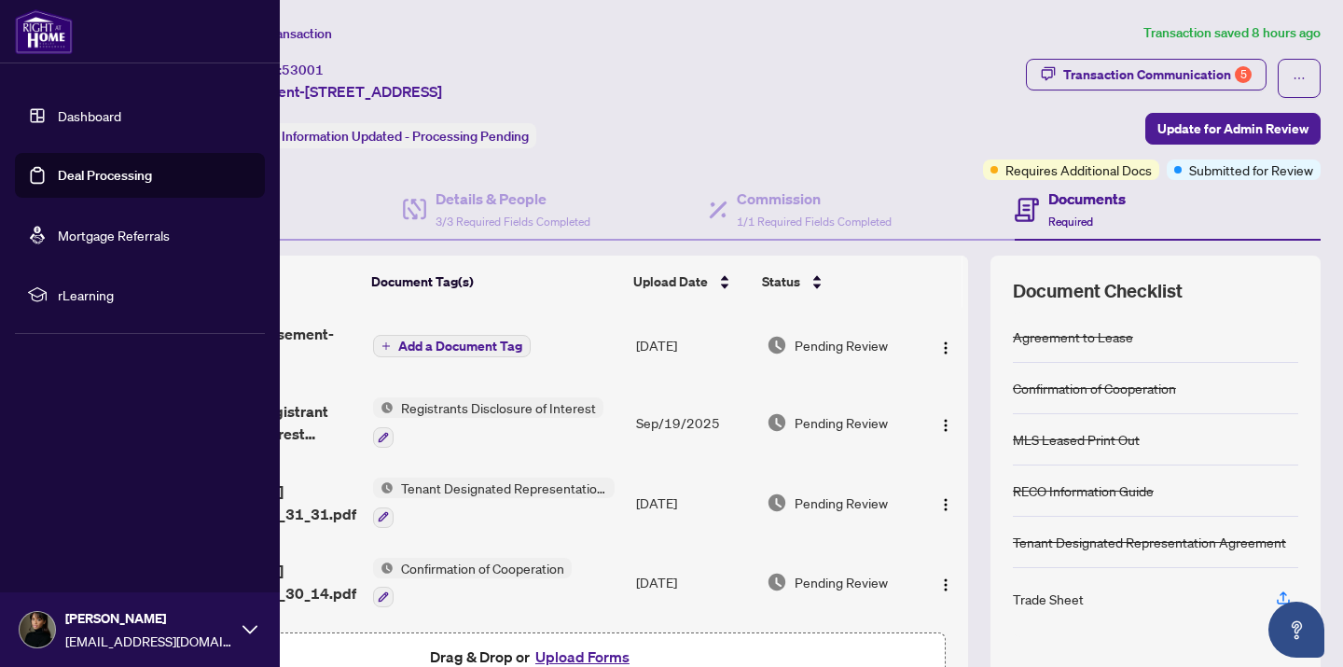  Describe the element at coordinates (1094, 388) in the screenshot. I see `div: Confirmation of Cooperation` at that location.